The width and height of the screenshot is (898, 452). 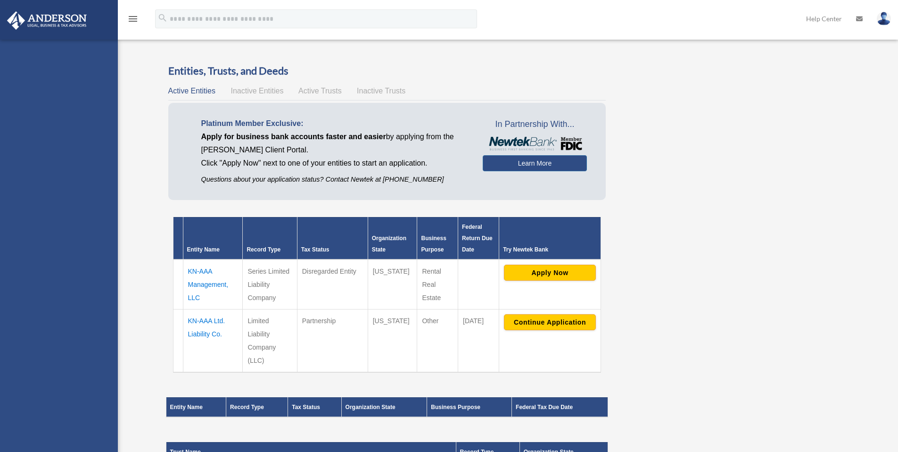 I want to click on p: Platinum Member Exclusive:, so click(x=335, y=123).